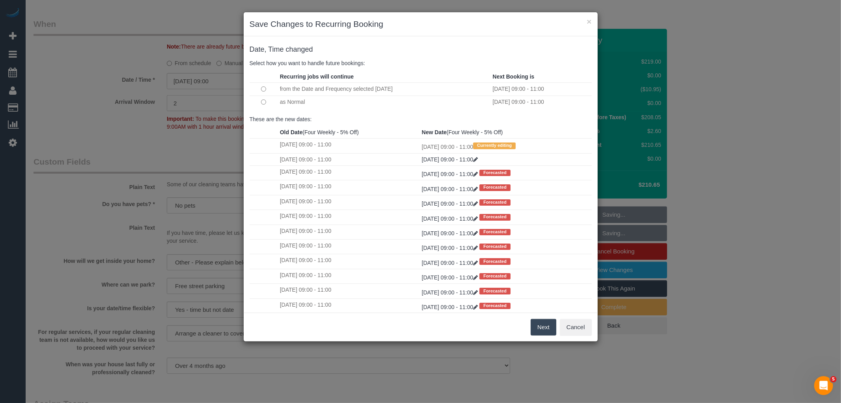 The height and width of the screenshot is (403, 841). Describe the element at coordinates (421, 50) in the screenshot. I see `h4: changed` at that location.